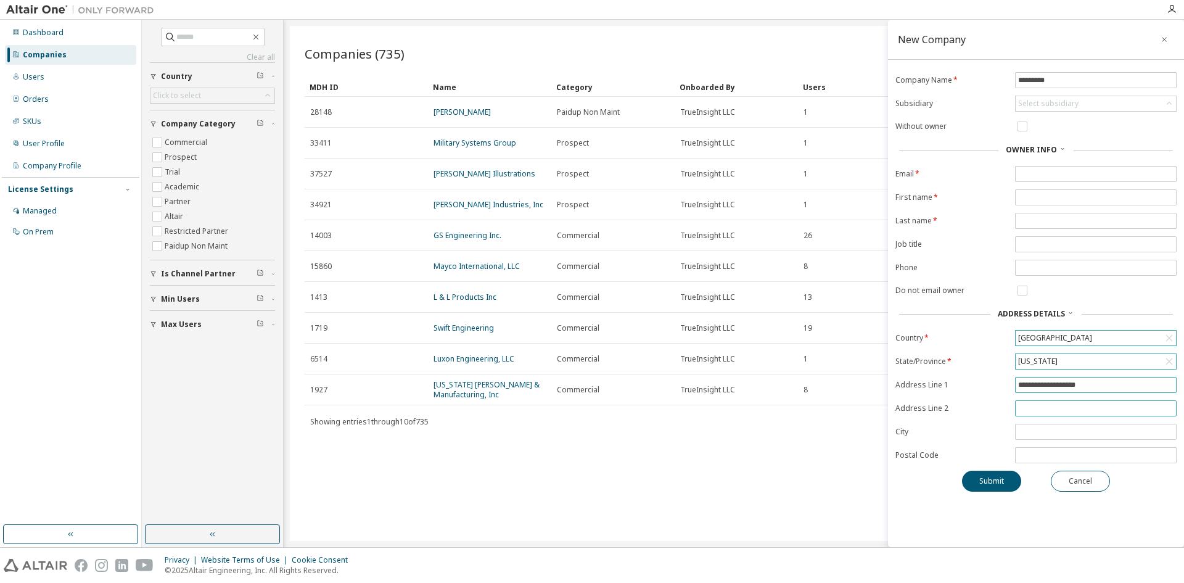 The image size is (1184, 583). Describe the element at coordinates (951, 244) in the screenshot. I see `label: Job title` at that location.